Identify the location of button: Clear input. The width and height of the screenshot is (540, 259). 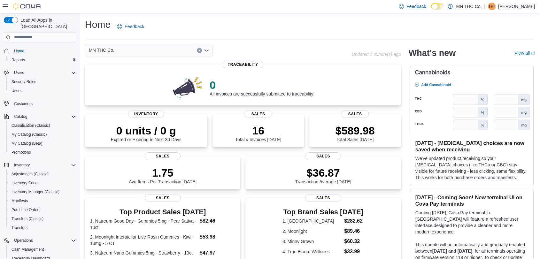
(200, 51).